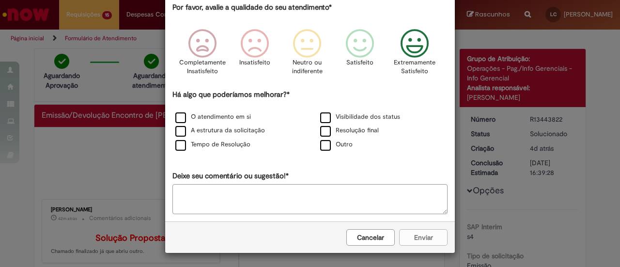  What do you see at coordinates (415, 55) in the screenshot?
I see `div: Extremamente Satisfeito` at bounding box center [415, 55].